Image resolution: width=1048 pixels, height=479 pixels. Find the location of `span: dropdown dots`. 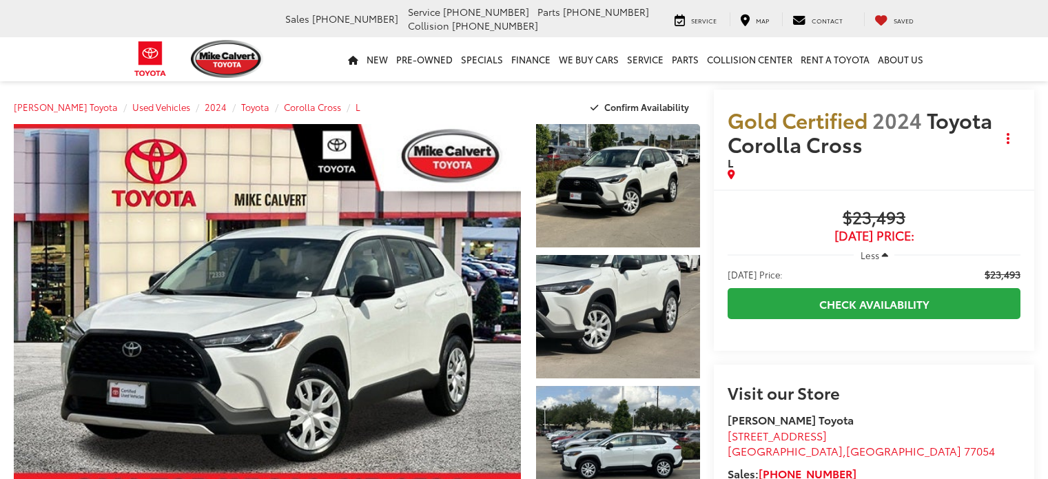

span: dropdown dots is located at coordinates (1008, 138).